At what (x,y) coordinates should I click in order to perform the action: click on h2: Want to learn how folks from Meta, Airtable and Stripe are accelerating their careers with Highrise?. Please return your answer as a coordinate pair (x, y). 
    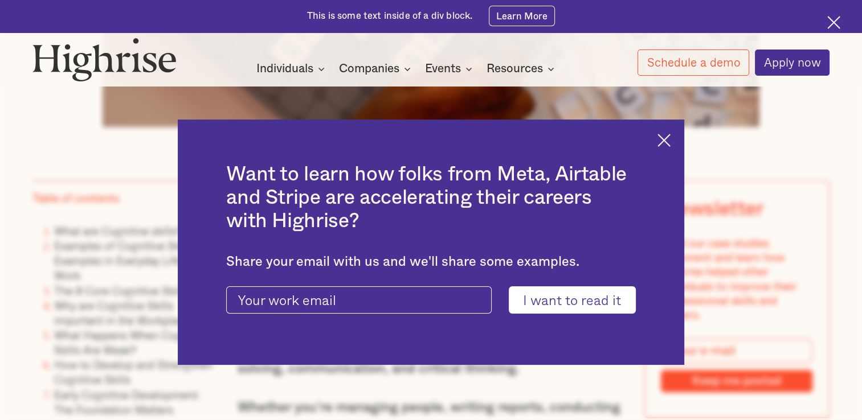
    Looking at the image, I should click on (431, 198).